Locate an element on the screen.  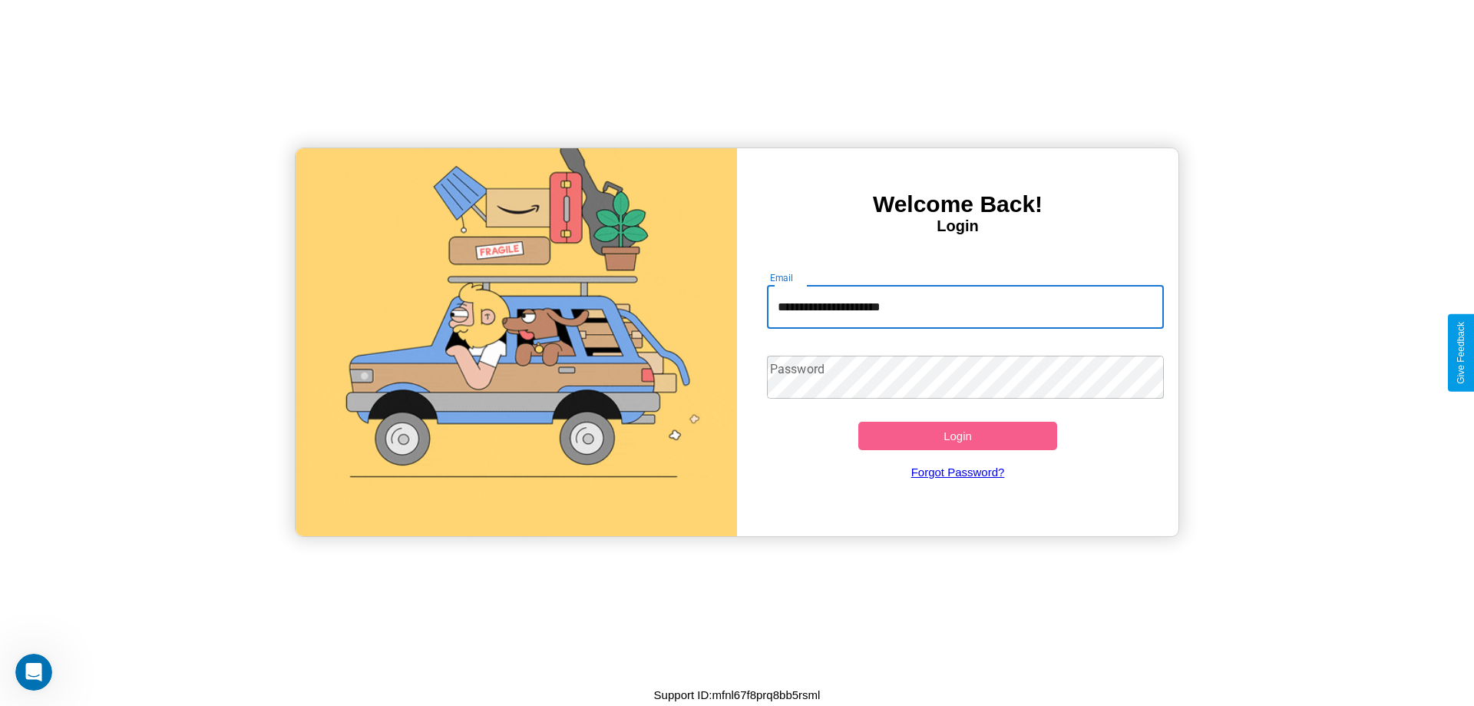
h4: Login is located at coordinates (957, 226).